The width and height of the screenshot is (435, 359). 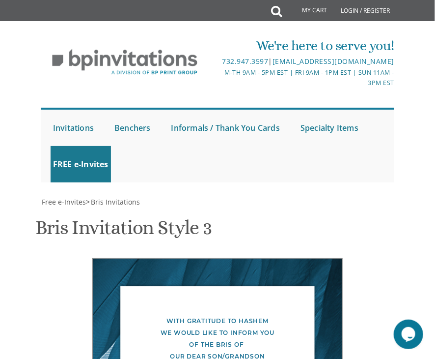 I want to click on a: My Cart, so click(x=308, y=11).